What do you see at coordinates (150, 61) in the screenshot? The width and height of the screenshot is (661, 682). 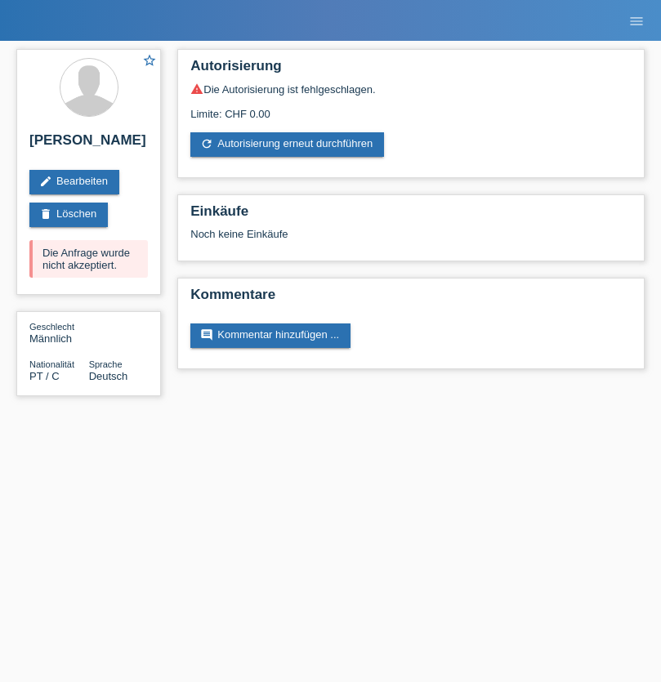 I see `a: star_border` at bounding box center [150, 61].